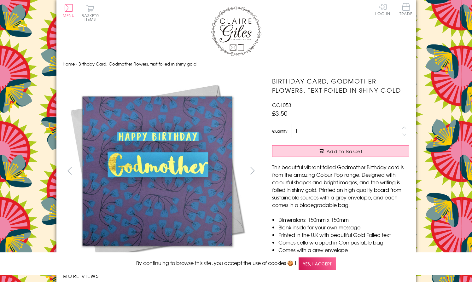 The height and width of the screenshot is (282, 472). Describe the element at coordinates (344, 235) in the screenshot. I see `li: Printed in the U.K with beautiful Gold Foiled text` at that location.